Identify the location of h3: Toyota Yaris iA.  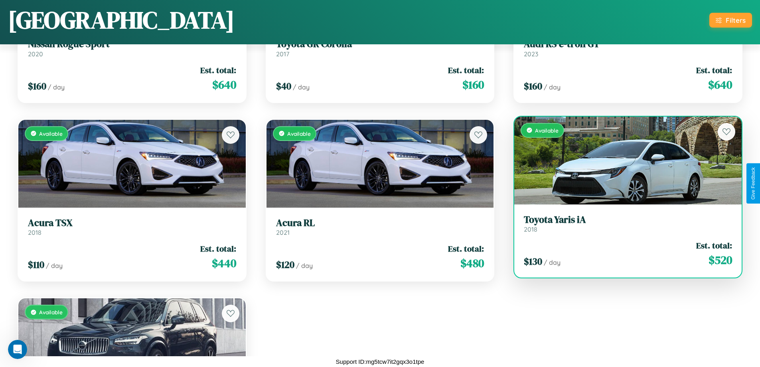
(628, 219).